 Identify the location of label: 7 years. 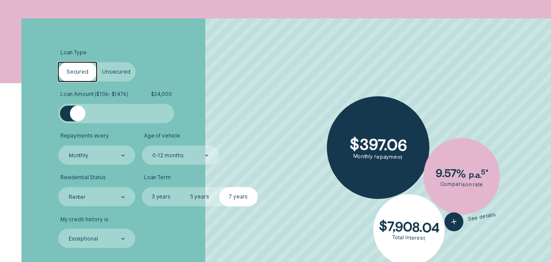
(238, 196).